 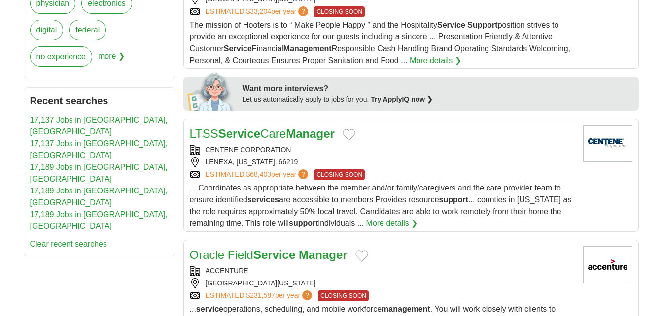 What do you see at coordinates (61, 57) in the screenshot?
I see `a: no experience` at bounding box center [61, 57].